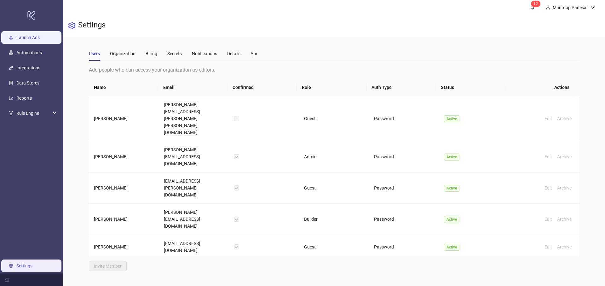  I want to click on span: user, so click(548, 8).